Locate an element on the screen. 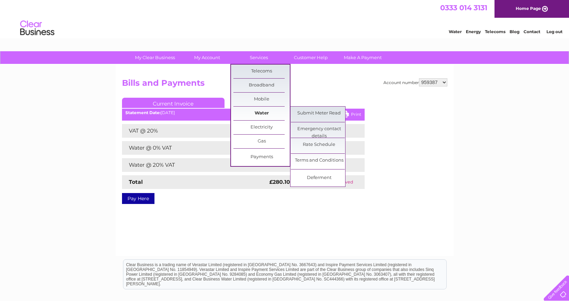 The image size is (569, 301). a: Current Invoice is located at coordinates (173, 103).